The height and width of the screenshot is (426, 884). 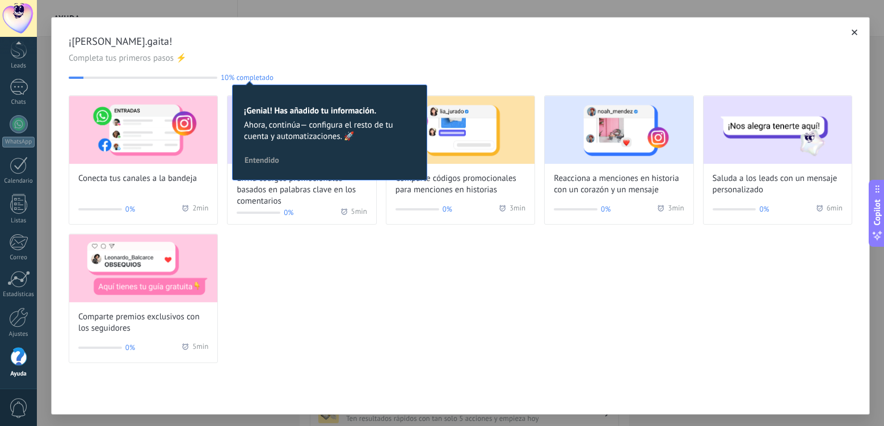 I want to click on img: Share promo codes for story mentions, so click(x=460, y=130).